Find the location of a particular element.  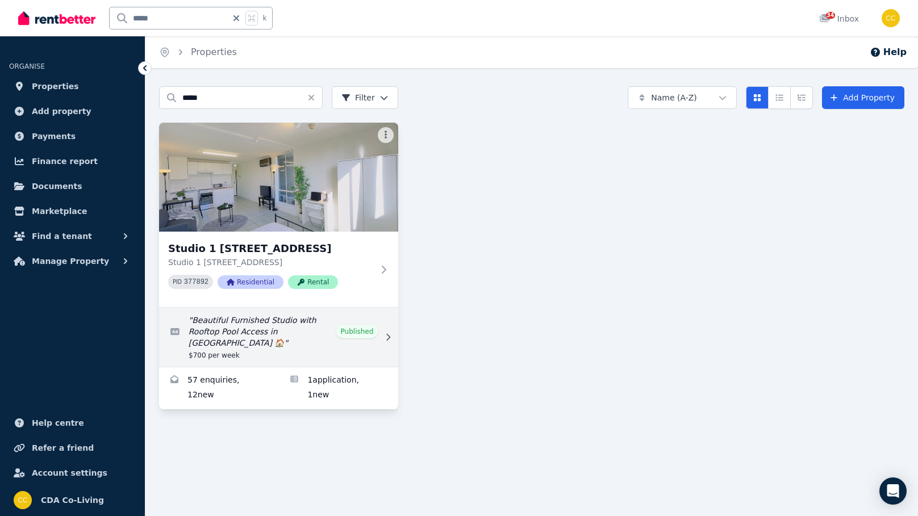

code: 377892 is located at coordinates (196, 282).